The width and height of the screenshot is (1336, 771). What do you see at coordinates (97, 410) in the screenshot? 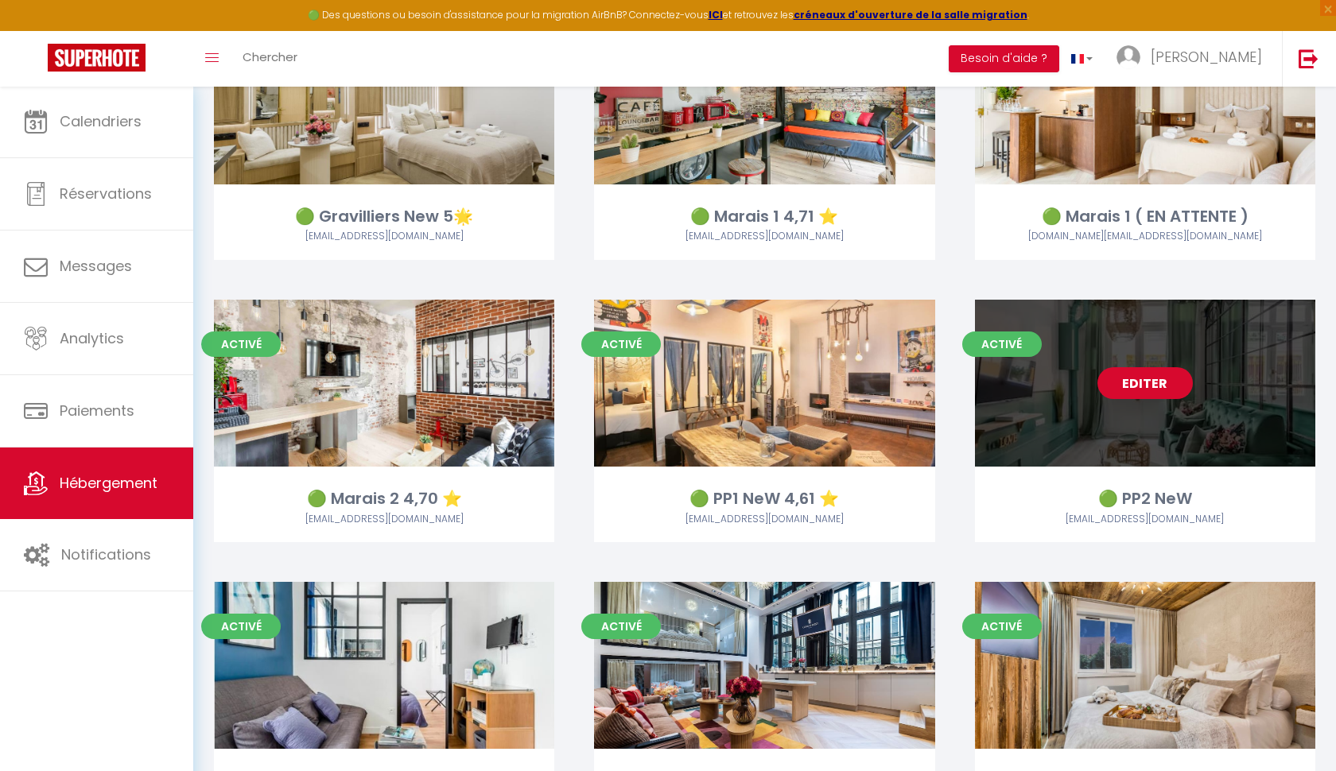
I see `span: Paiements` at bounding box center [97, 410].